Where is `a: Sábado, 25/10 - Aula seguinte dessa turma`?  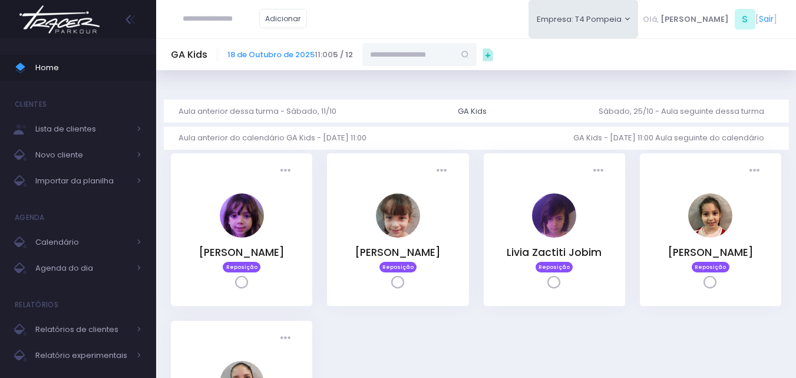
a: Sábado, 25/10 - Aula seguinte dessa turma is located at coordinates (686, 111).